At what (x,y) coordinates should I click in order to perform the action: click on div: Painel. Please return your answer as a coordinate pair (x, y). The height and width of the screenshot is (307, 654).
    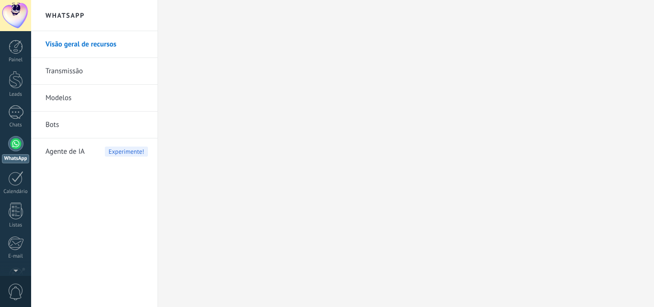
    Looking at the image, I should click on (16, 60).